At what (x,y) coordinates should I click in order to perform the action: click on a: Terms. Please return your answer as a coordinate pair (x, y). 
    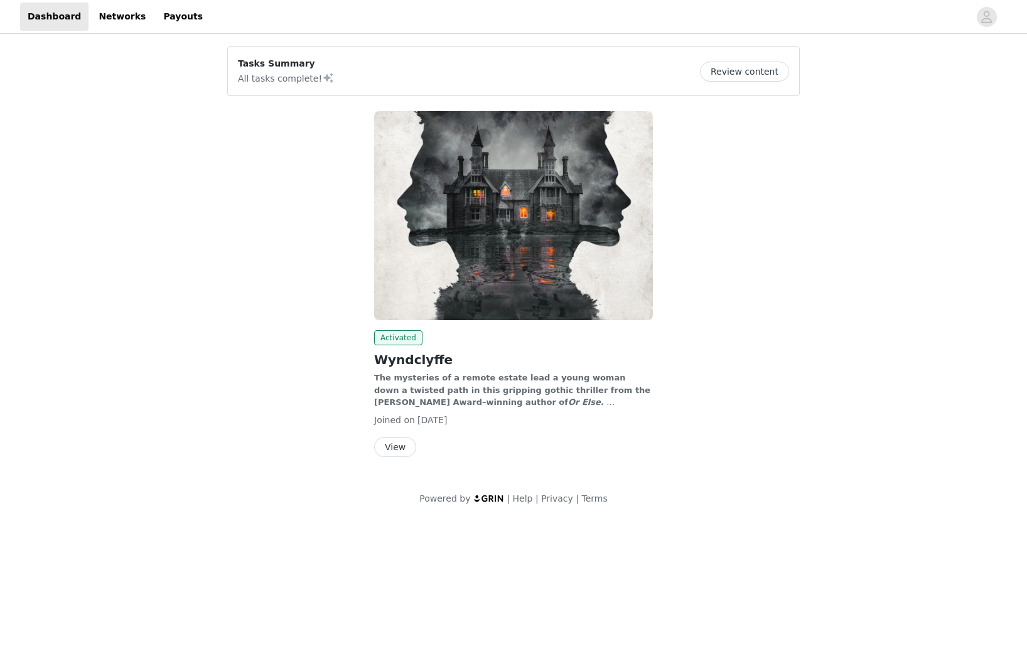
    Looking at the image, I should click on (594, 499).